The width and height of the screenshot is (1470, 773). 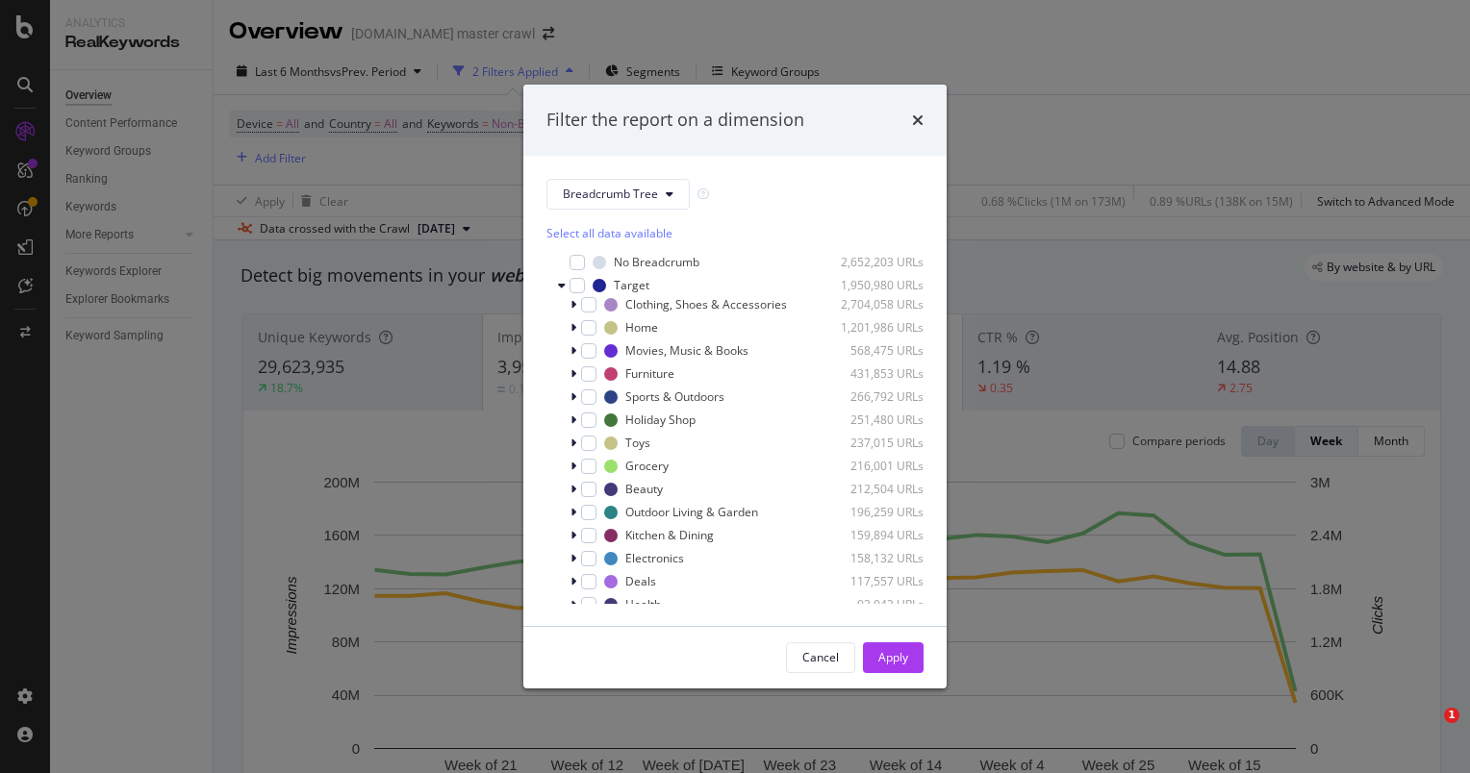 I want to click on div: 1,950,980 URLs, so click(x=876, y=285).